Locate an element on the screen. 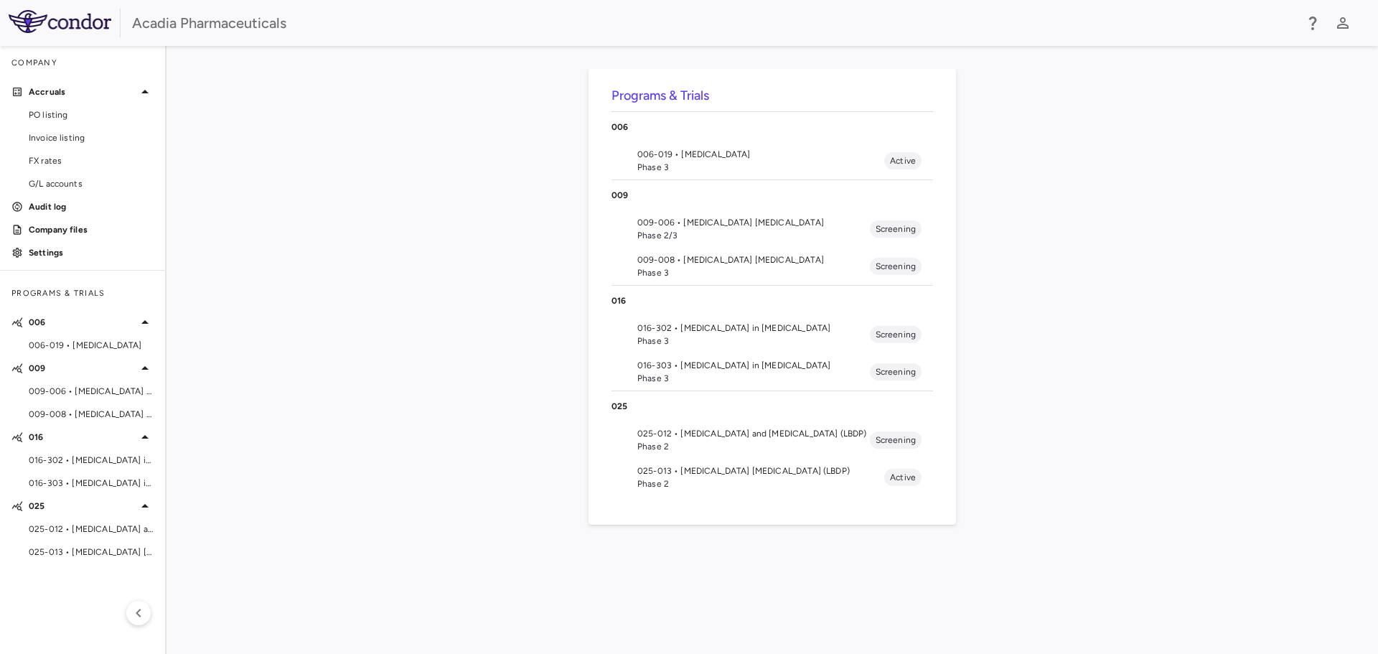  div: 009 is located at coordinates (772, 195).